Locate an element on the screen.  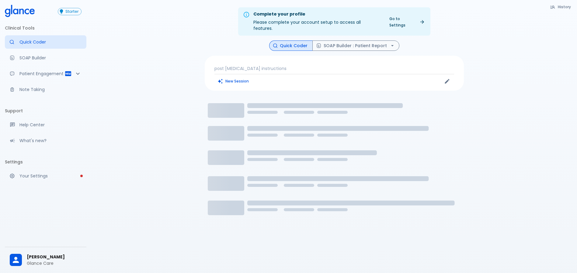
span: Starter is located at coordinates (72, 12).